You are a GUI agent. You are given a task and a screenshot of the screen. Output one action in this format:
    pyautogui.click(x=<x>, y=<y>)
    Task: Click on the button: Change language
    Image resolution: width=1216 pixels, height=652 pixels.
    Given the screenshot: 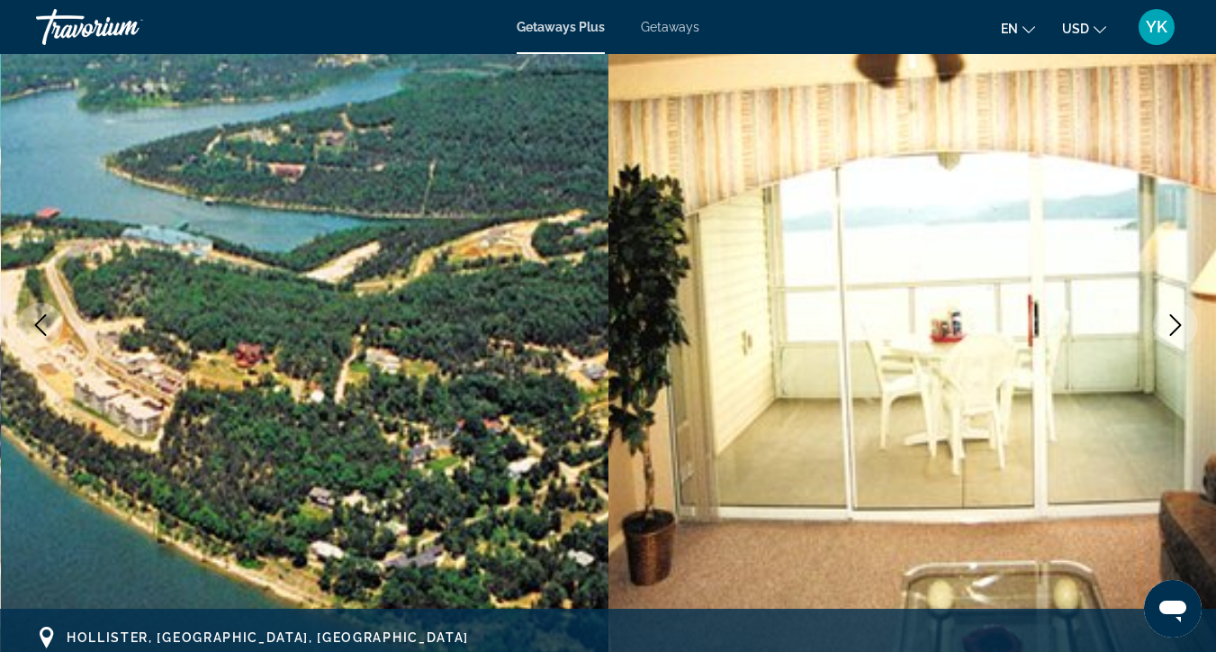 What is the action you would take?
    pyautogui.click(x=1018, y=28)
    